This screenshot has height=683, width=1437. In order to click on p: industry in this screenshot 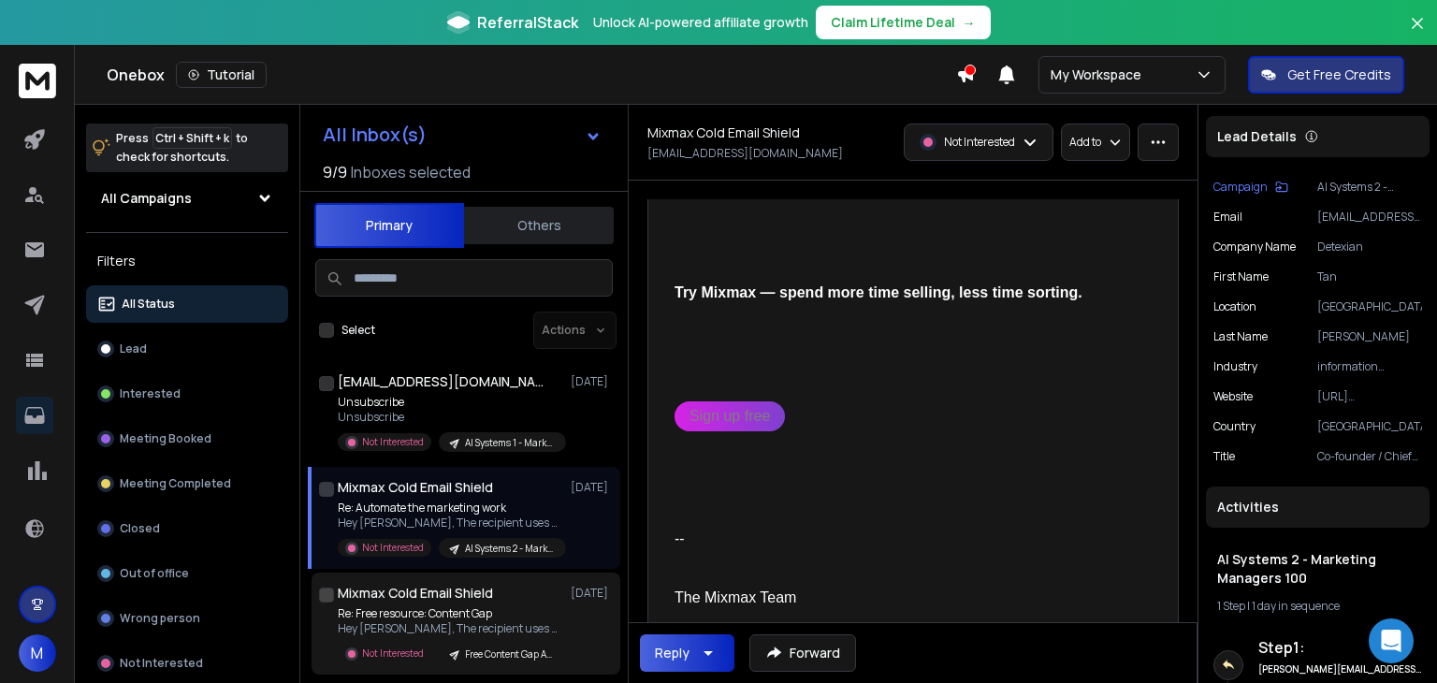, I will do `click(1235, 367)`.